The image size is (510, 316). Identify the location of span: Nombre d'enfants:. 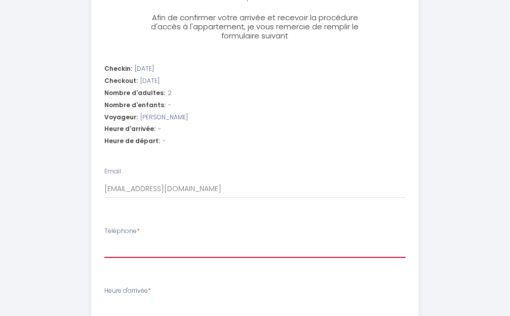
(135, 105).